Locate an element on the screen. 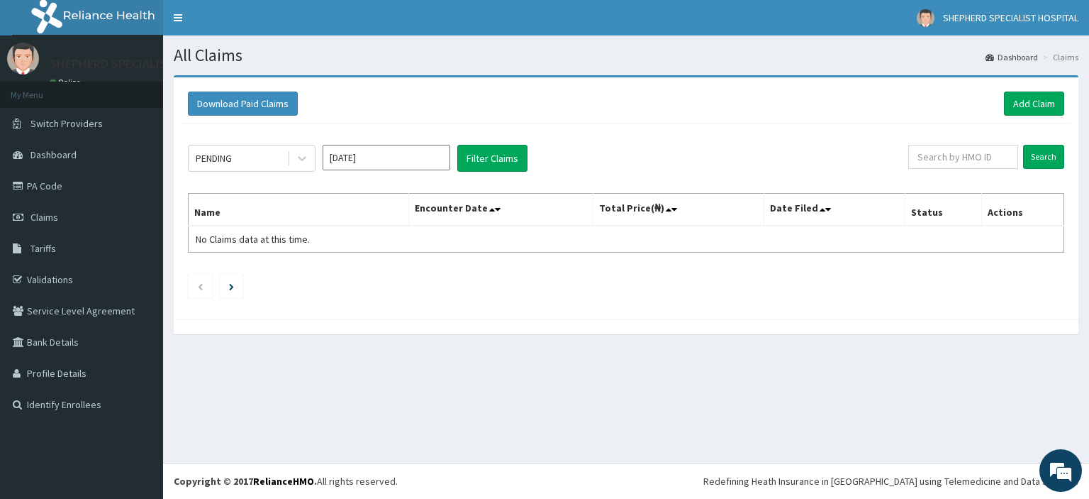 The image size is (1089, 499). a: Dashboard is located at coordinates (1012, 57).